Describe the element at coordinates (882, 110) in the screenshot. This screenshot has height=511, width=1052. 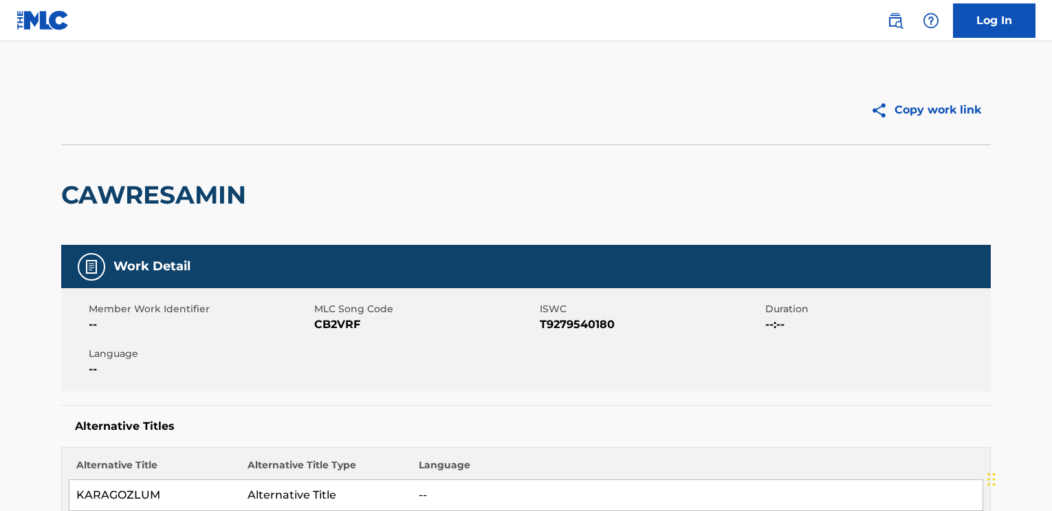
I see `img: Copy work link` at that location.